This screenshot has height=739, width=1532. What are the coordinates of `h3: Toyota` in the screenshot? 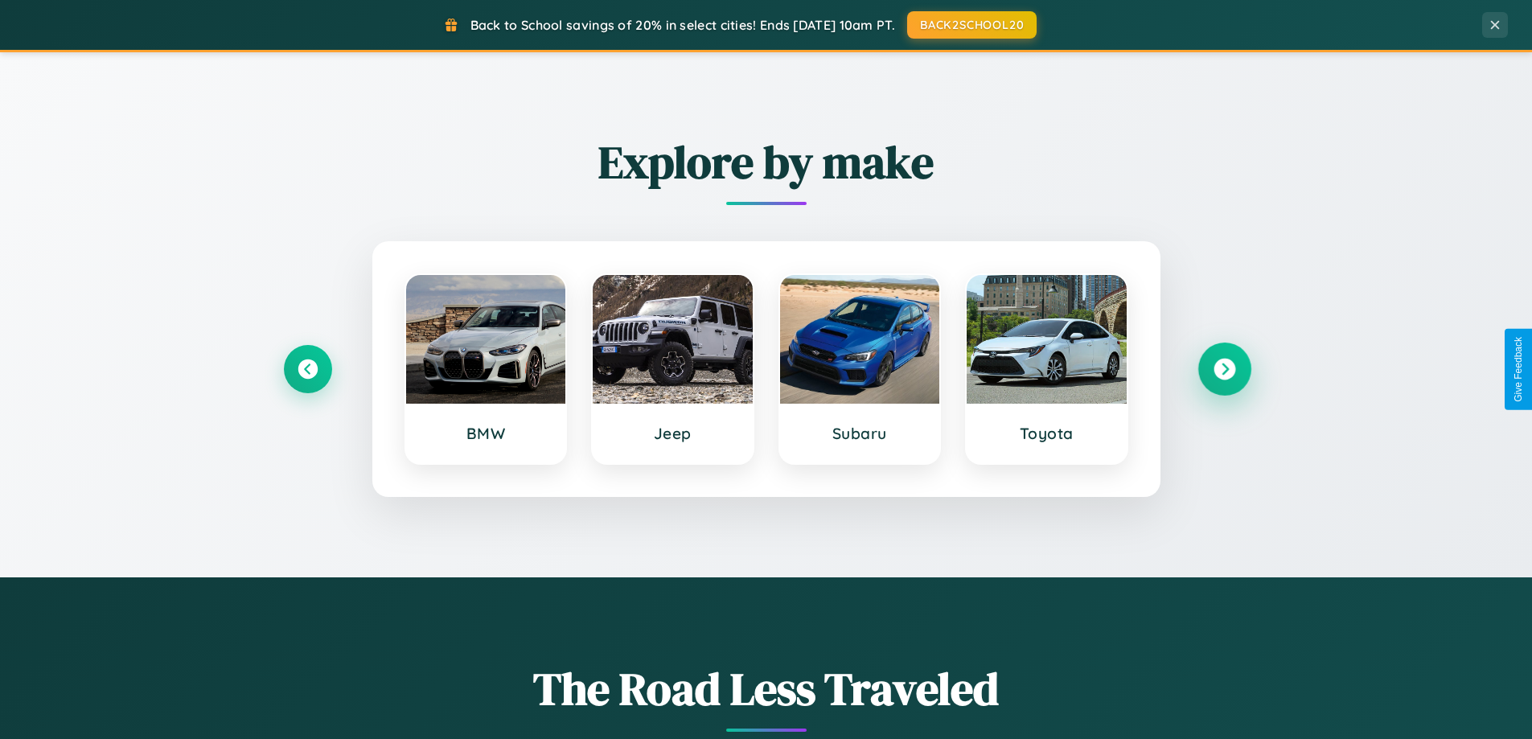 It's located at (1046, 434).